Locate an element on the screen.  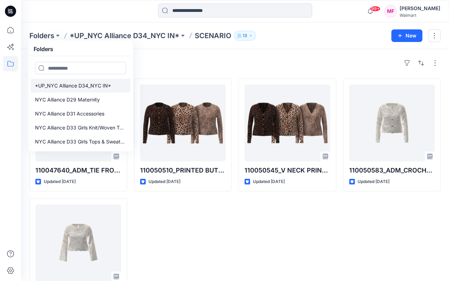
p: SCENARIO is located at coordinates (213, 36).